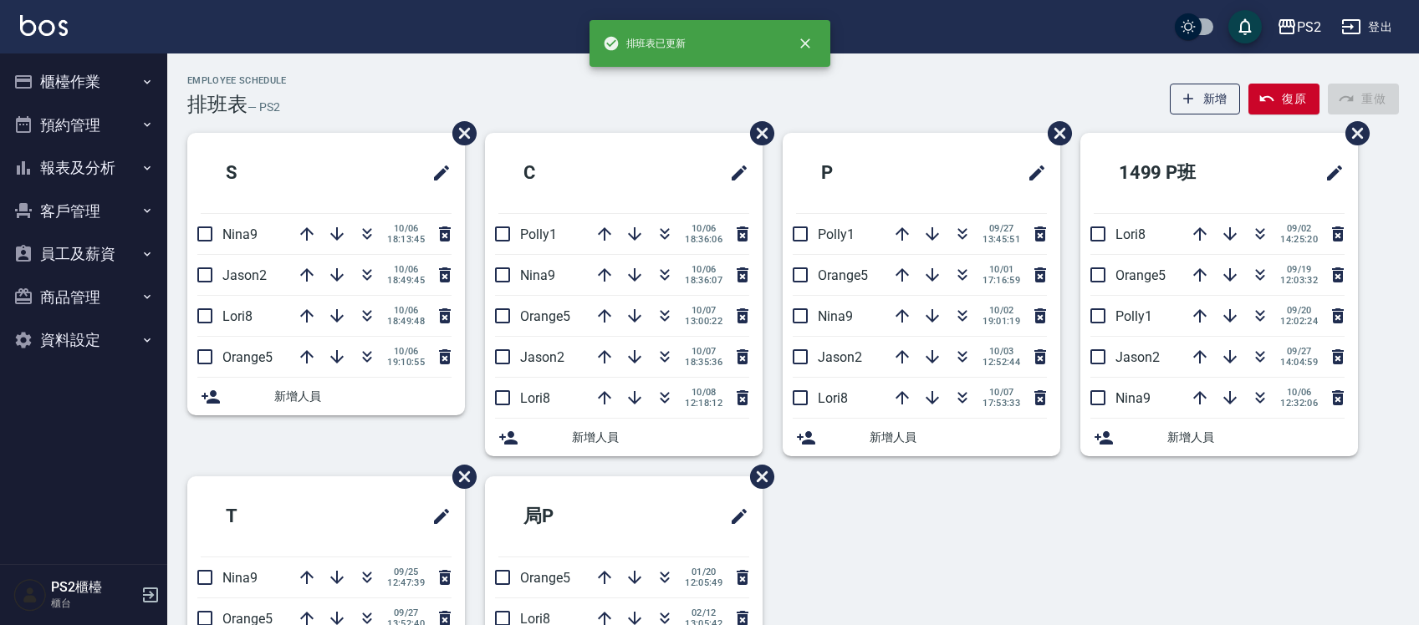  Describe the element at coordinates (703, 321) in the screenshot. I see `span: 13:00:22` at that location.